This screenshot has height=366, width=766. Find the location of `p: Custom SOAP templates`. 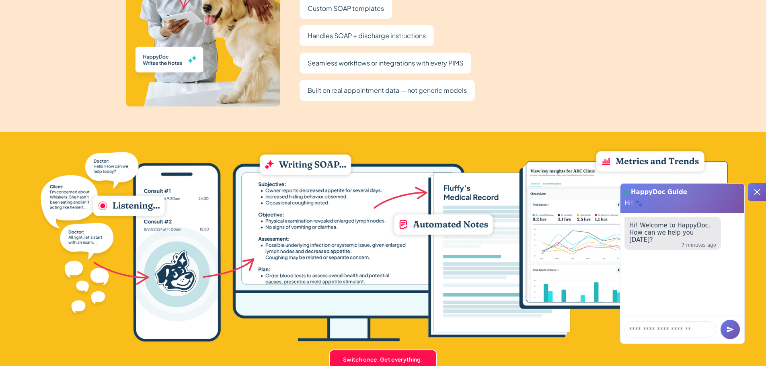

p: Custom SOAP templates is located at coordinates (346, 8).